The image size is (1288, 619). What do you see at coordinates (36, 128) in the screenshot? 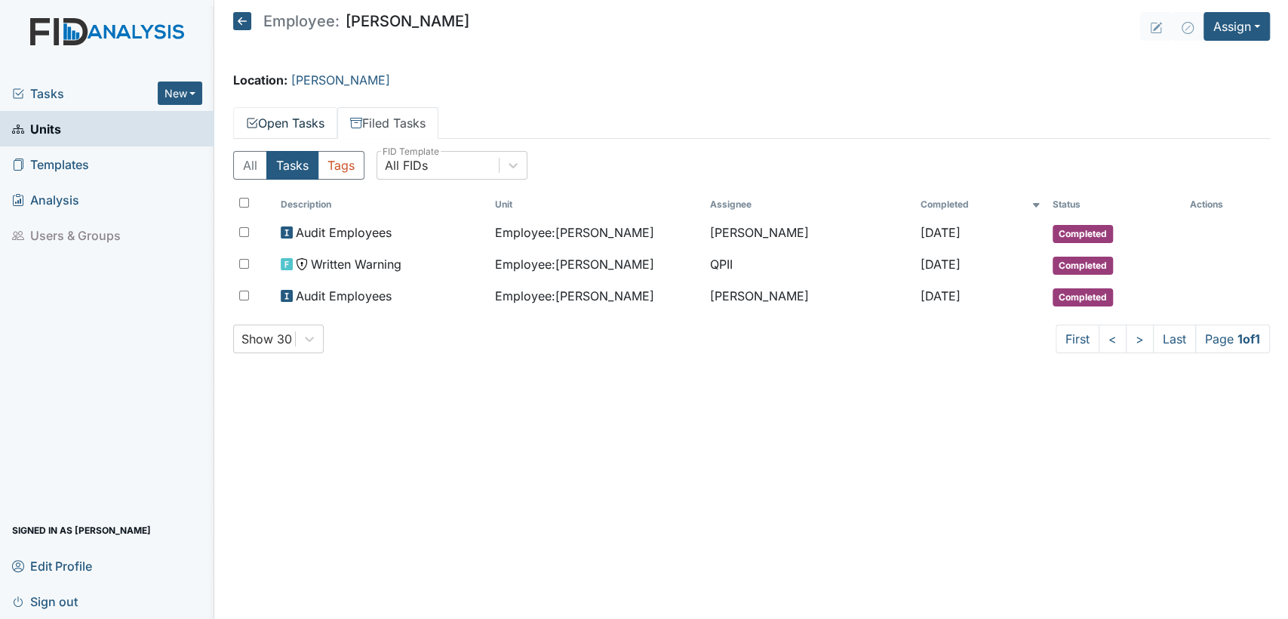
I see `span: Units` at bounding box center [36, 128].